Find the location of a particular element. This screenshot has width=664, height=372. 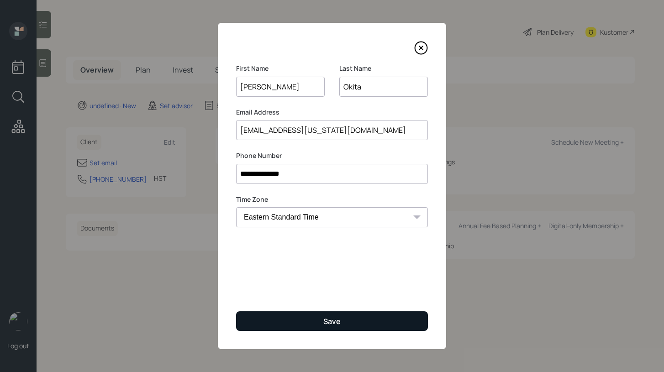

label: Phone Number is located at coordinates (332, 156).